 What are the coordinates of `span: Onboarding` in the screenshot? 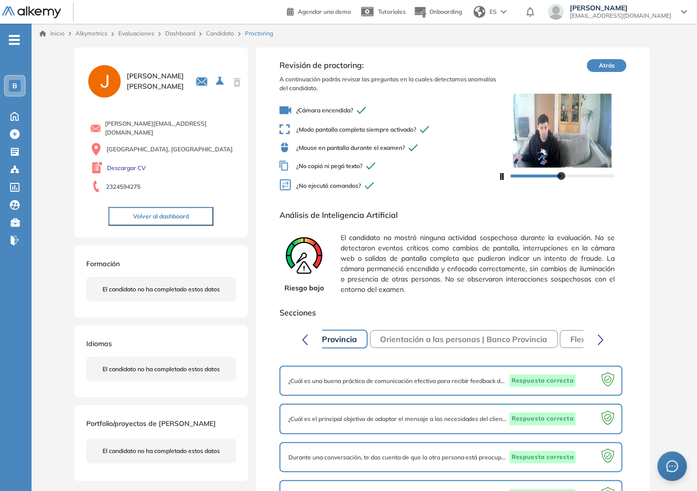 It's located at (445, 11).